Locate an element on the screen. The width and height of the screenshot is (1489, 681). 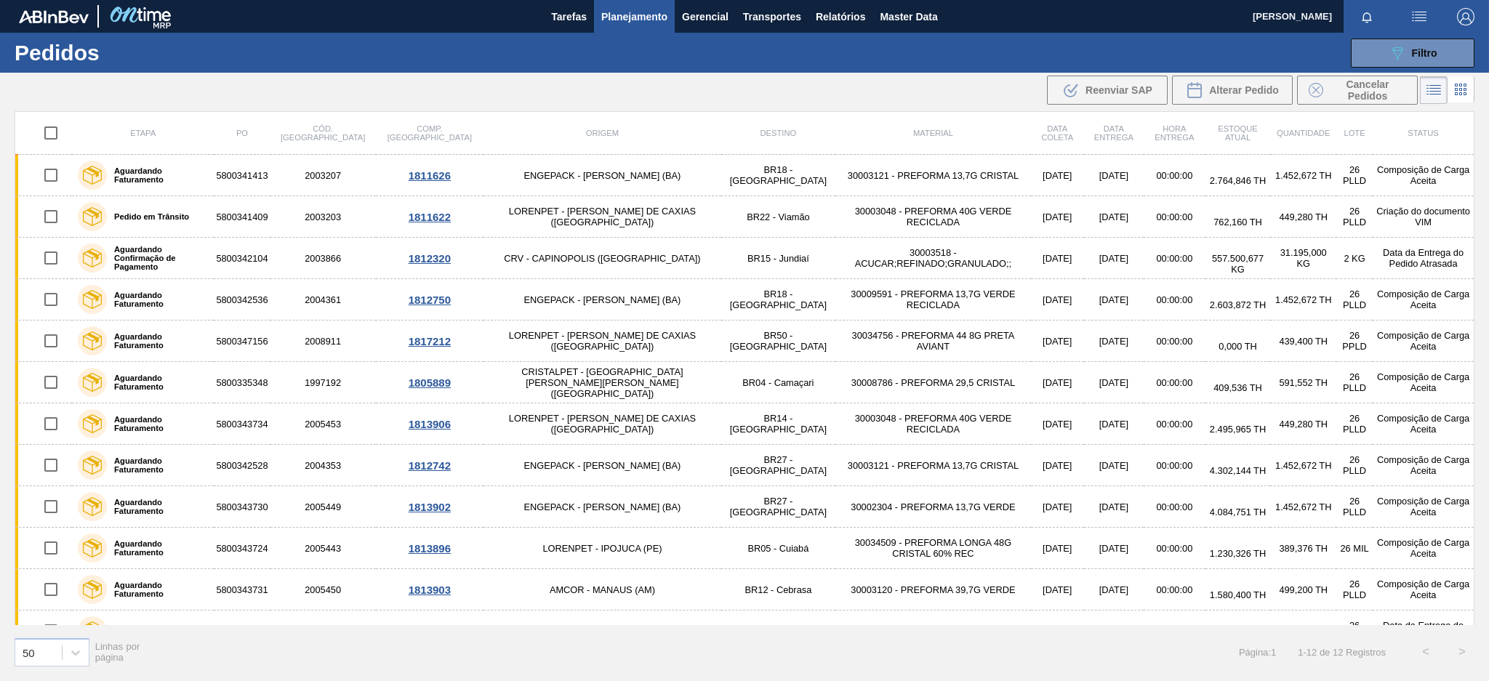
div: 1813896 is located at coordinates (430, 548).